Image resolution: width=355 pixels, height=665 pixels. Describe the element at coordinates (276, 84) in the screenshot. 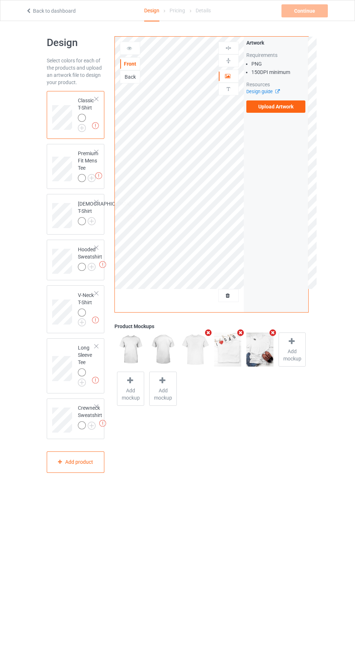

I see `div: Resources` at that location.